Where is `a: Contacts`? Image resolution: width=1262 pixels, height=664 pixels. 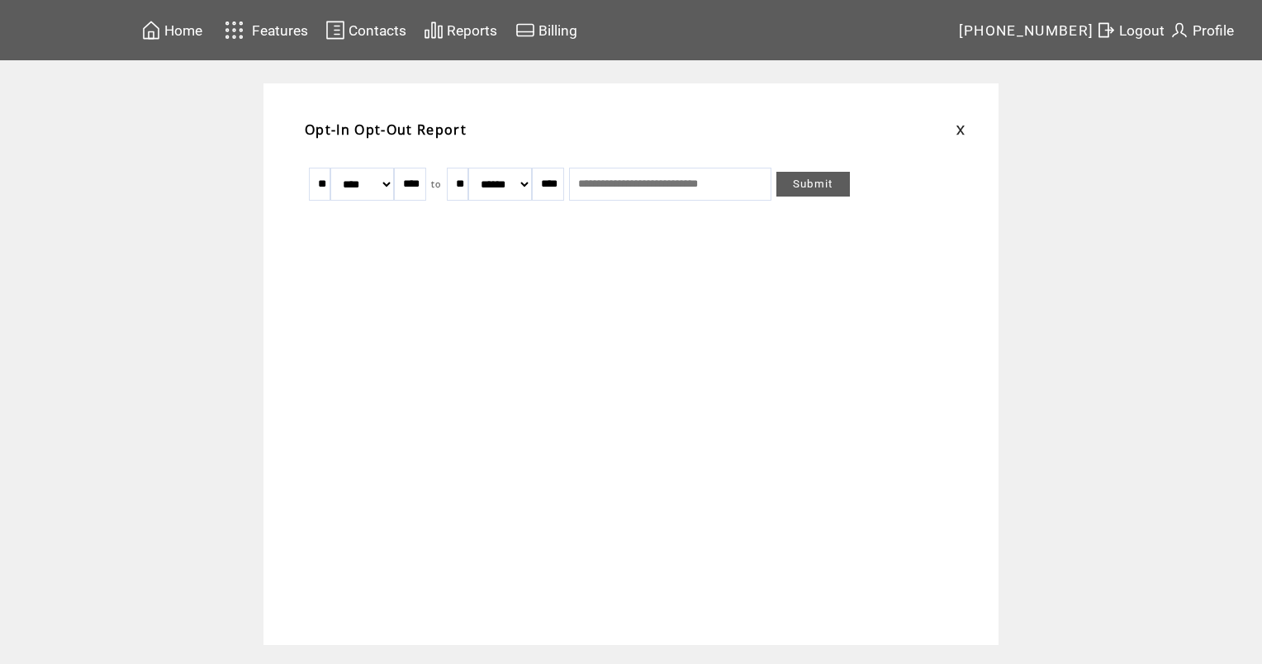
a: Contacts is located at coordinates (366, 30).